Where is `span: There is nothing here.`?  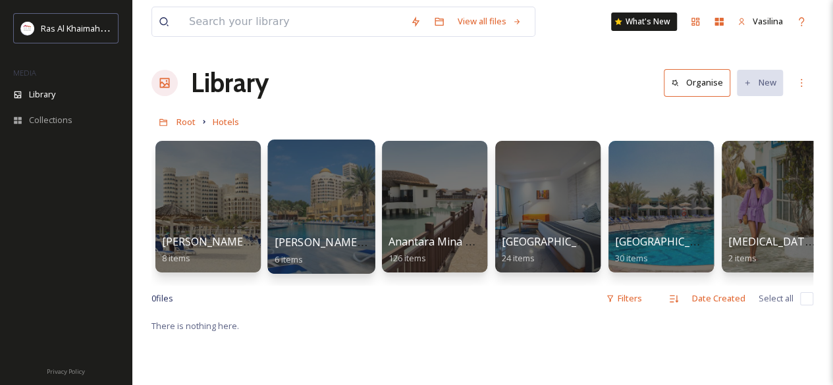 span: There is nothing here. is located at coordinates (195, 326).